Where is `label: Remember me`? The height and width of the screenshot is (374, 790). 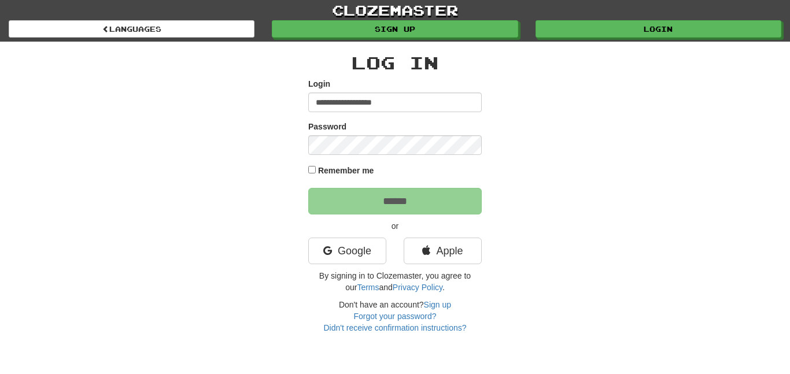
label: Remember me is located at coordinates (346, 171).